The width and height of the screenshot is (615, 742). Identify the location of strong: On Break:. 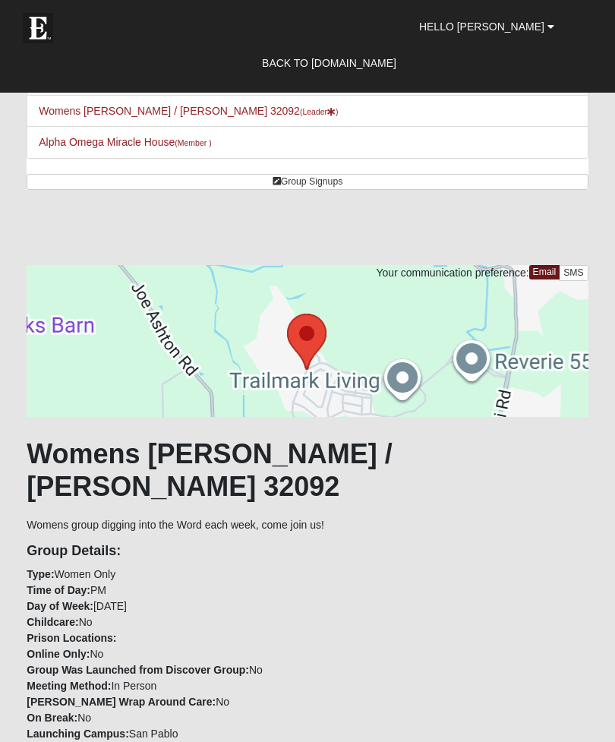
(52, 717).